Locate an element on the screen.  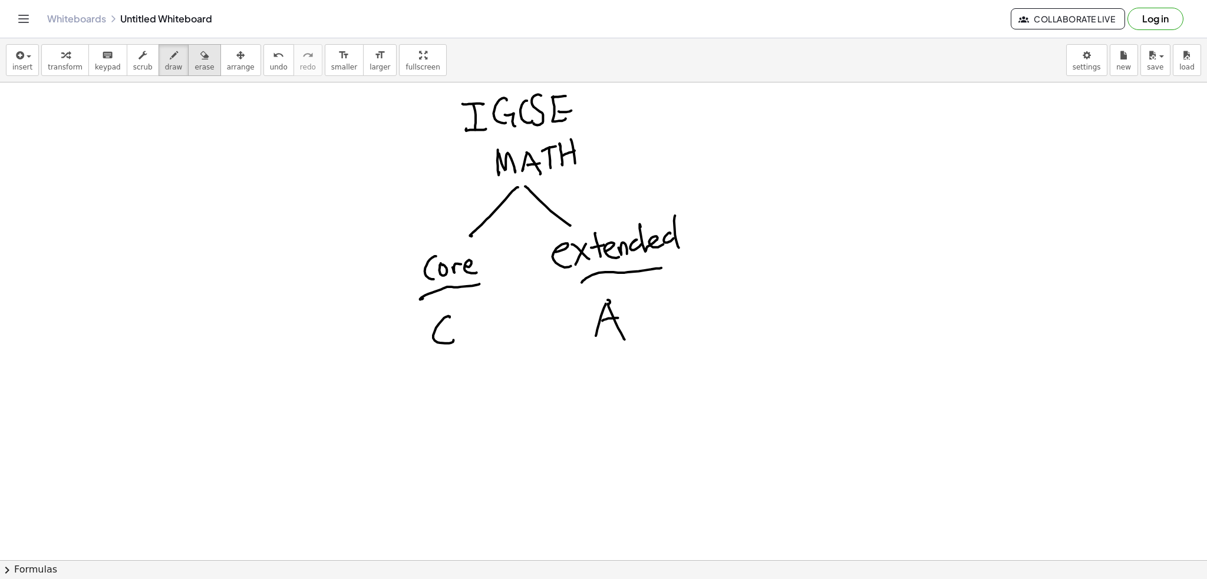
button: redoredo is located at coordinates (308, 60).